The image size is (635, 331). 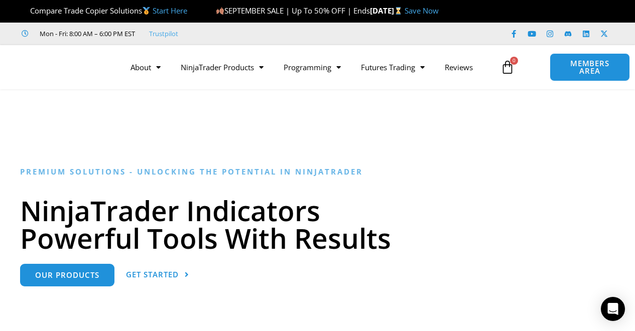 What do you see at coordinates (63, 67) in the screenshot?
I see `img: LogoAI | Affordable Indicators – NinjaTrader` at bounding box center [63, 67].